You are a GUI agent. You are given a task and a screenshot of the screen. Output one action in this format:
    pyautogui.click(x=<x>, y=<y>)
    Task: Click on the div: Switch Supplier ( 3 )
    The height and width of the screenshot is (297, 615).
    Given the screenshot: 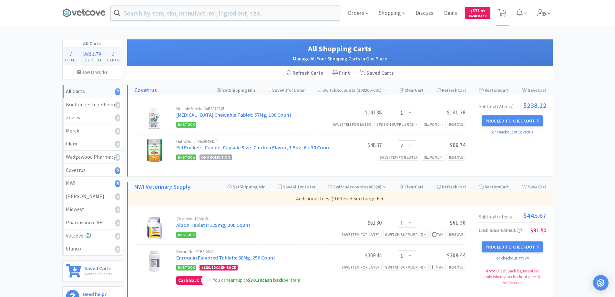 What is the action you would take?
    pyautogui.click(x=397, y=124)
    